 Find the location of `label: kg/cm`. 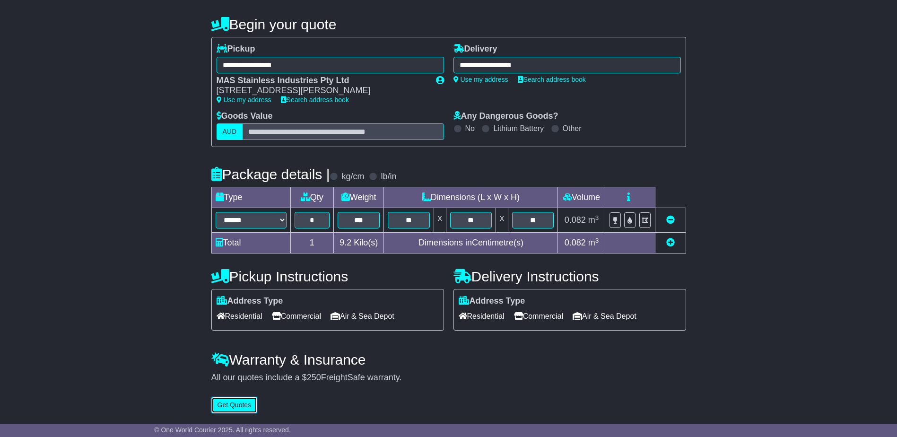

label: kg/cm is located at coordinates (353, 177).